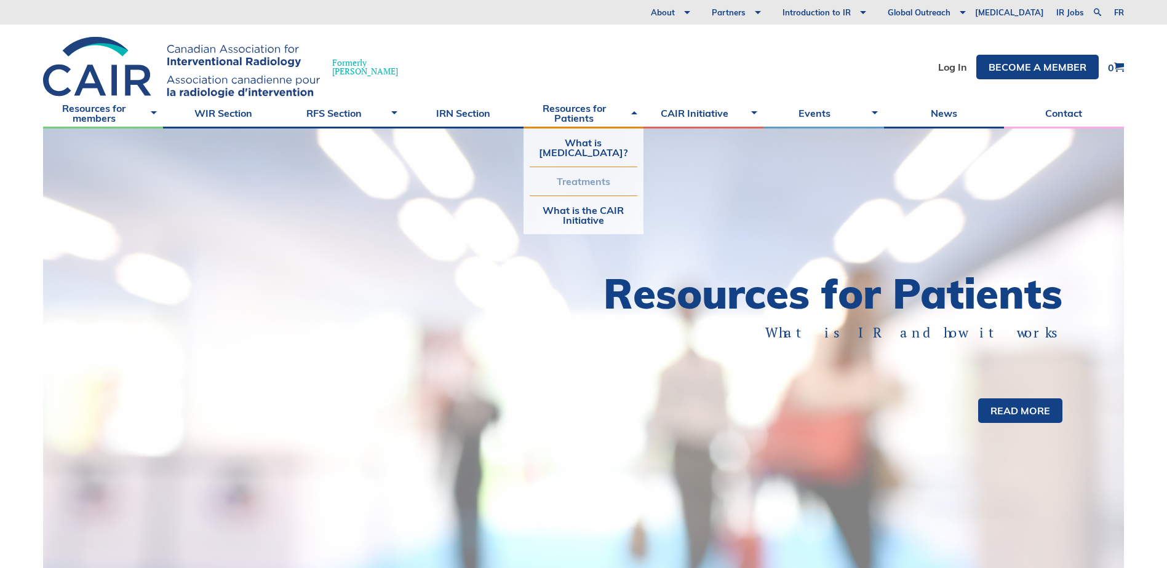  I want to click on a: Resources for Patients, so click(583, 113).